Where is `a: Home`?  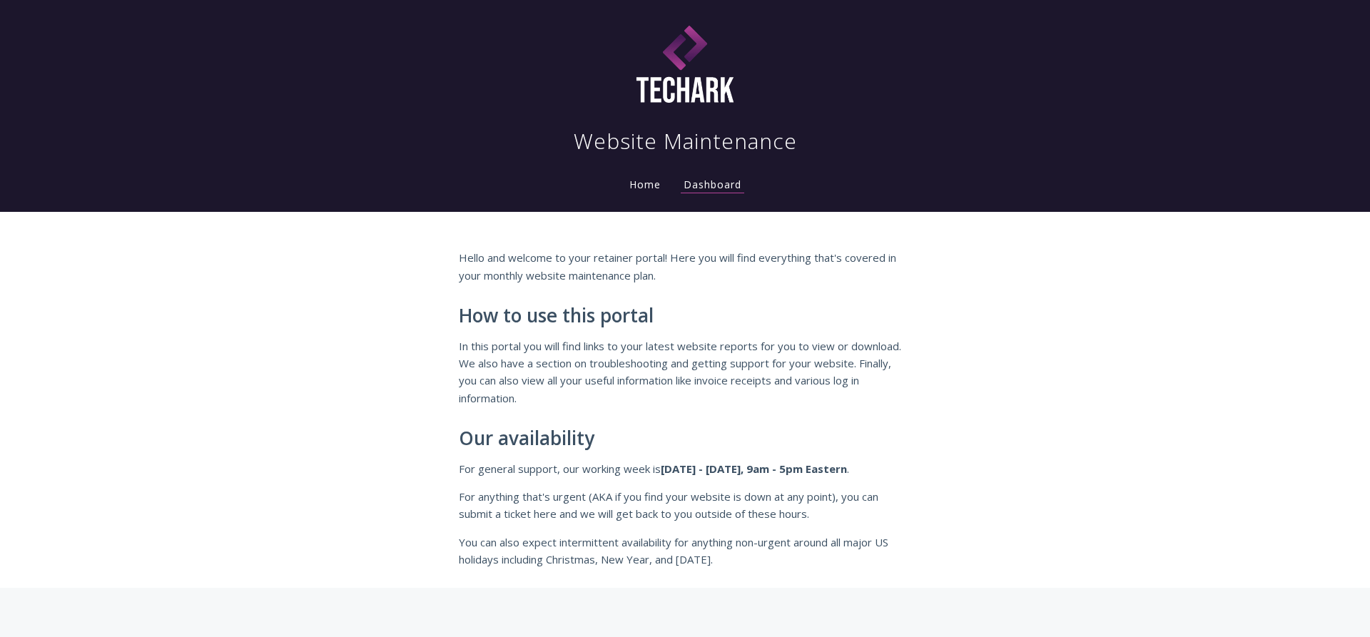
a: Home is located at coordinates (645, 184).